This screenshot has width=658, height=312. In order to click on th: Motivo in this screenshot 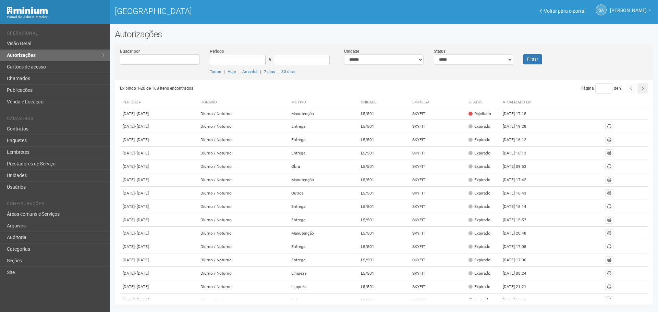, I will do `click(323, 102)`.